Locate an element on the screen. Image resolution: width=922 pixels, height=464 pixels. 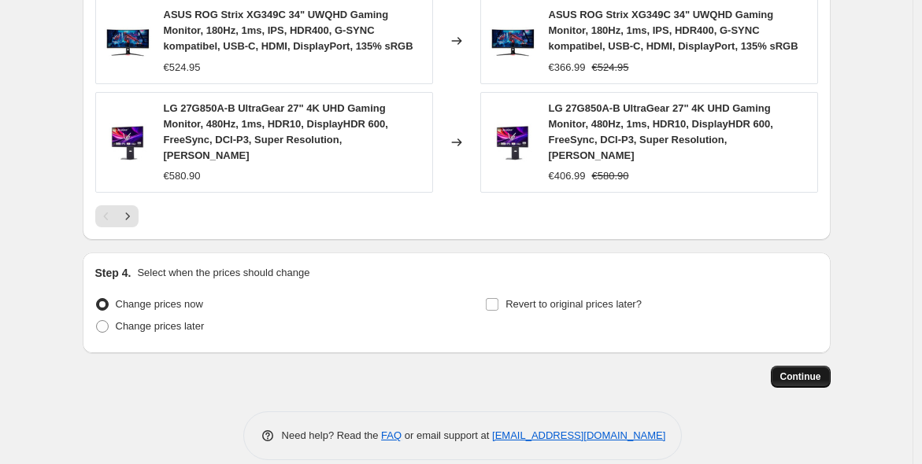
button: Continue is located at coordinates (801, 377).